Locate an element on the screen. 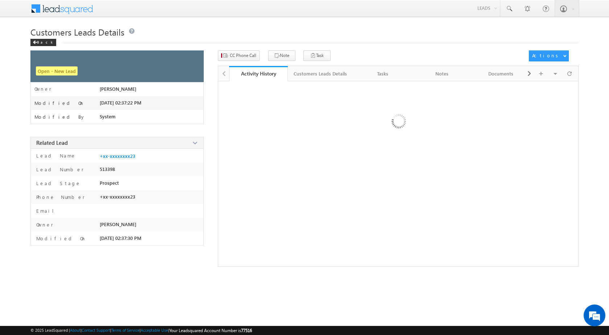 The image size is (609, 335). a: About is located at coordinates (75, 330).